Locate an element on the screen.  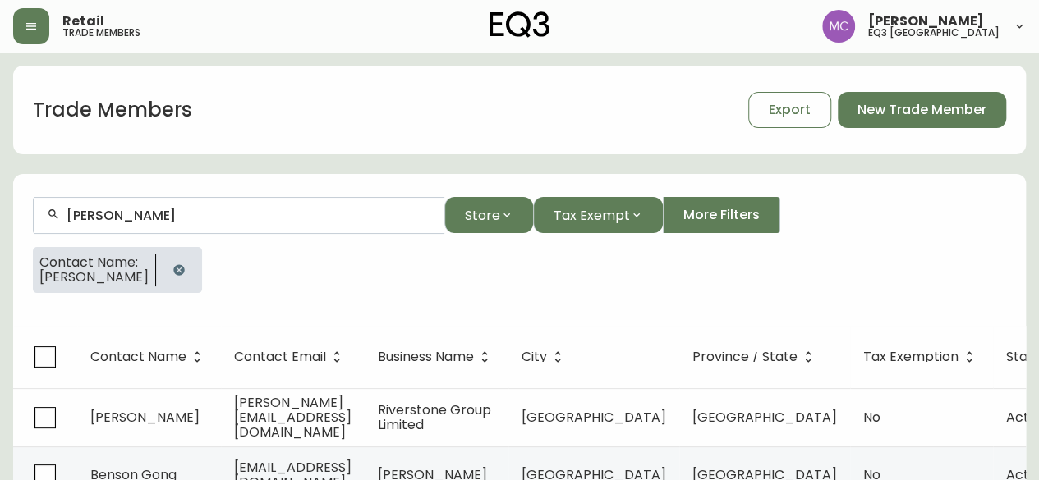
h1: Trade Members is located at coordinates (112, 110).